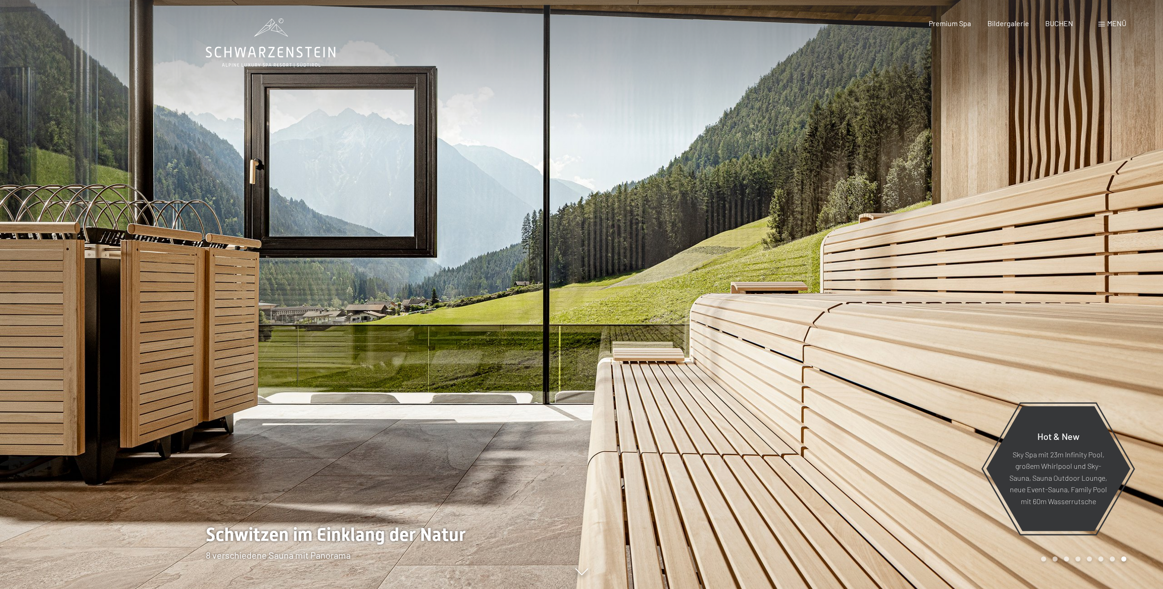 This screenshot has width=1163, height=589. I want to click on a: Premium Spa, so click(950, 23).